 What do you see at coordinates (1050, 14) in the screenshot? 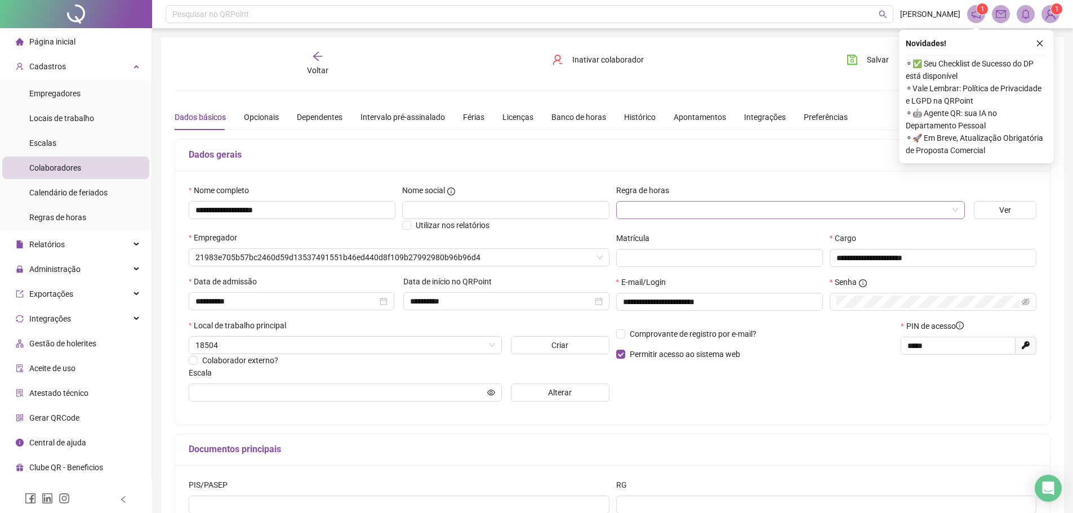
I see `img: 95022` at bounding box center [1050, 14].